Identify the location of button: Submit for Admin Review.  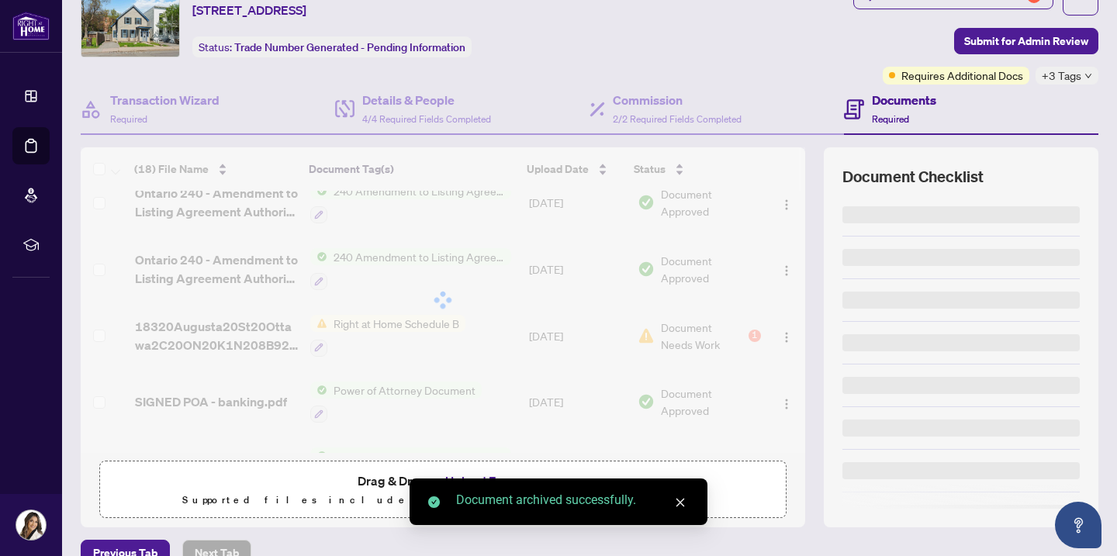
(1027, 41).